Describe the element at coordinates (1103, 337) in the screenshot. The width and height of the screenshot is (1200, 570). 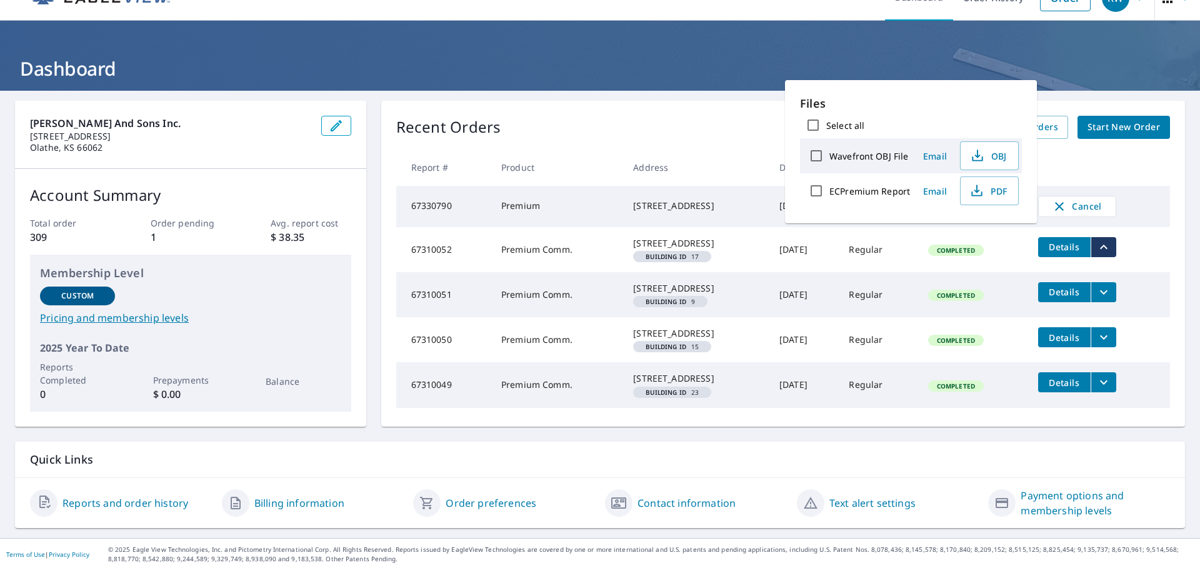
I see `button: filesDropdownBtn-67310050` at that location.